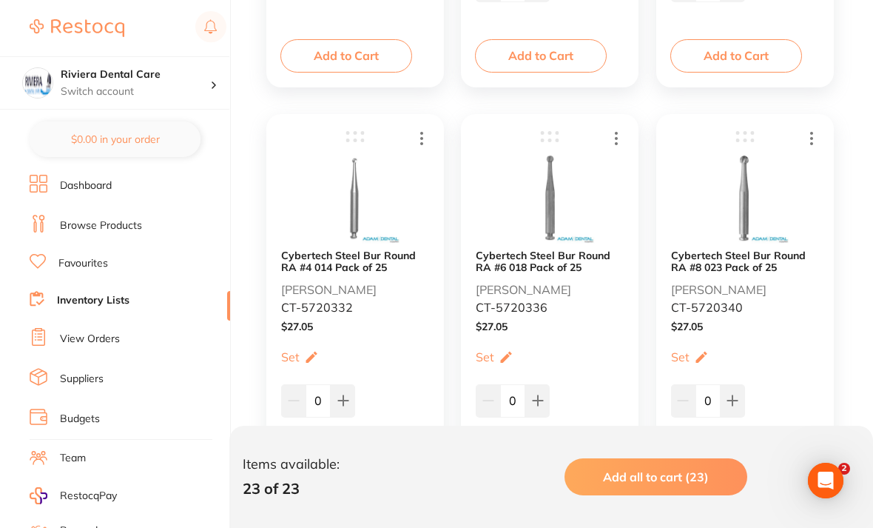  What do you see at coordinates (38, 83) in the screenshot?
I see `img: Riviera Dental Care` at bounding box center [38, 83].